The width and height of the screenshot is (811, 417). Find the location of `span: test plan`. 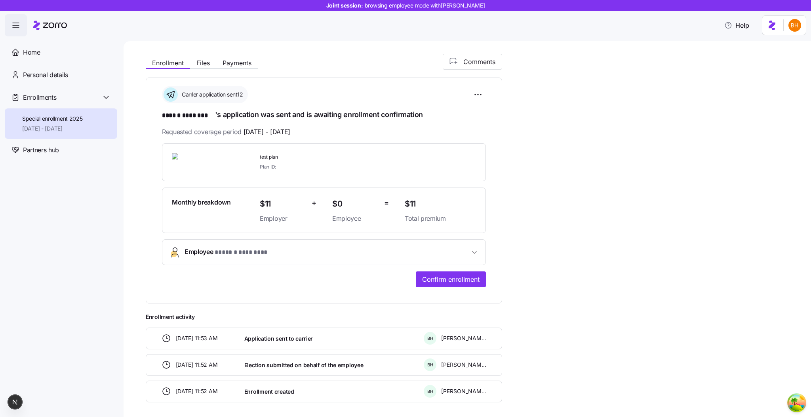

span: test plan is located at coordinates (329, 157).